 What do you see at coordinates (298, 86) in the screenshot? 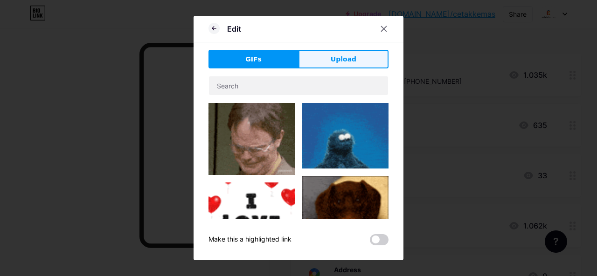
I see `input: Search` at bounding box center [298, 86].